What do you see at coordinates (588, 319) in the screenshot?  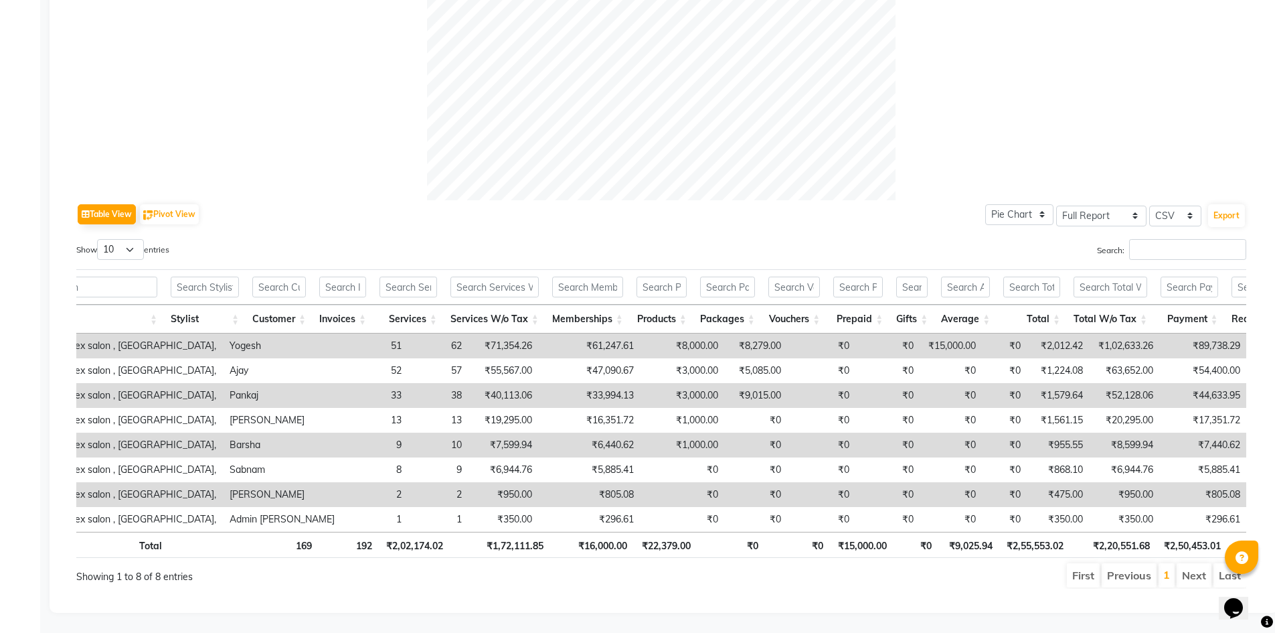 I see `th: Memberships: activate to sort column ascending` at bounding box center [588, 319].